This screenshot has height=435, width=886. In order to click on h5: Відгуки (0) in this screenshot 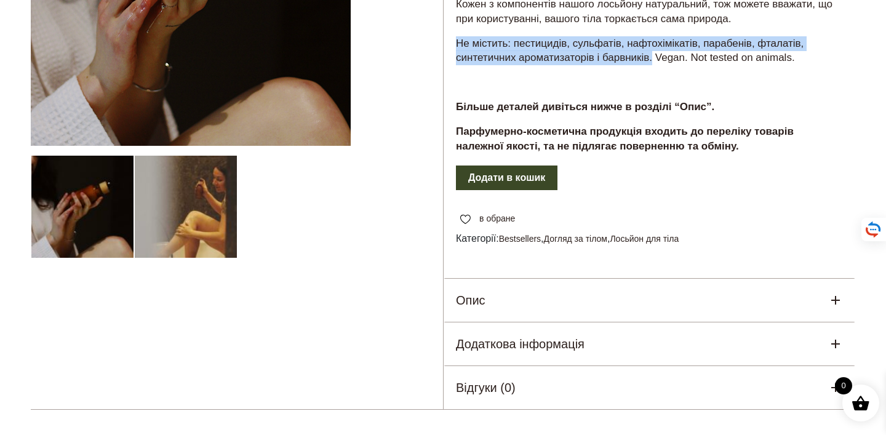, I will do `click(485, 387)`.